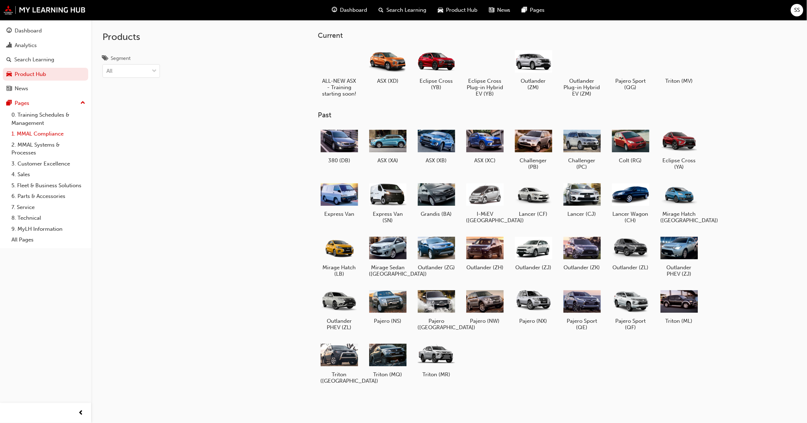 The image size is (807, 423). What do you see at coordinates (679, 271) in the screenshot?
I see `h5: Outlander PHEV (ZJ)` at bounding box center [679, 271].